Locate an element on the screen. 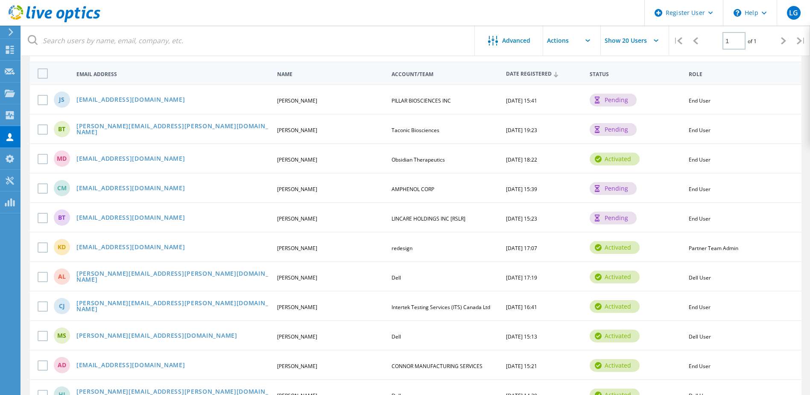  span: CJ is located at coordinates (62, 306).